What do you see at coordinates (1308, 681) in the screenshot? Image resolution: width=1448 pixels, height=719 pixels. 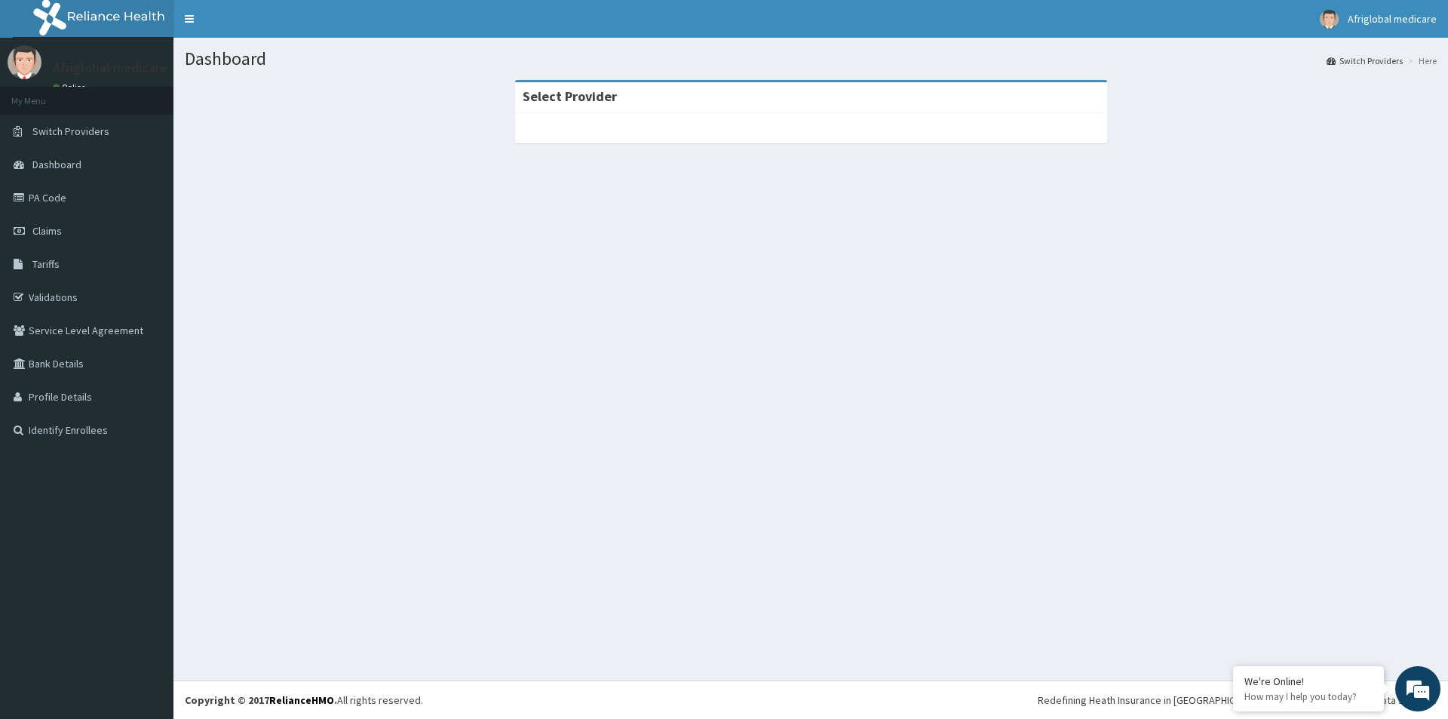 I see `div: We're Online!` at bounding box center [1308, 681].